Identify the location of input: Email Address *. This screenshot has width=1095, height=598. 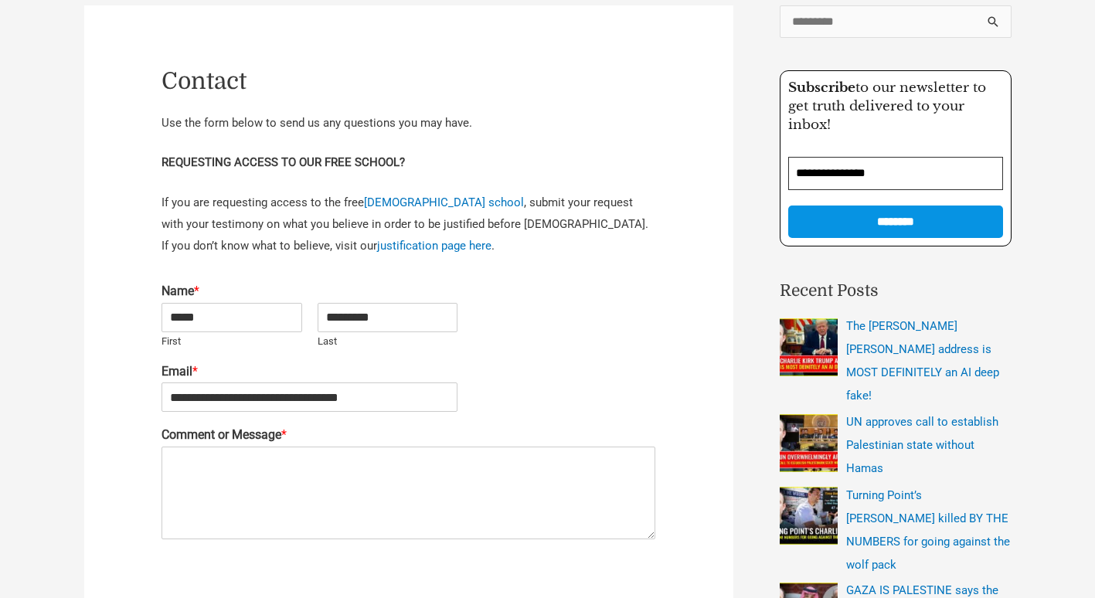
(896, 173).